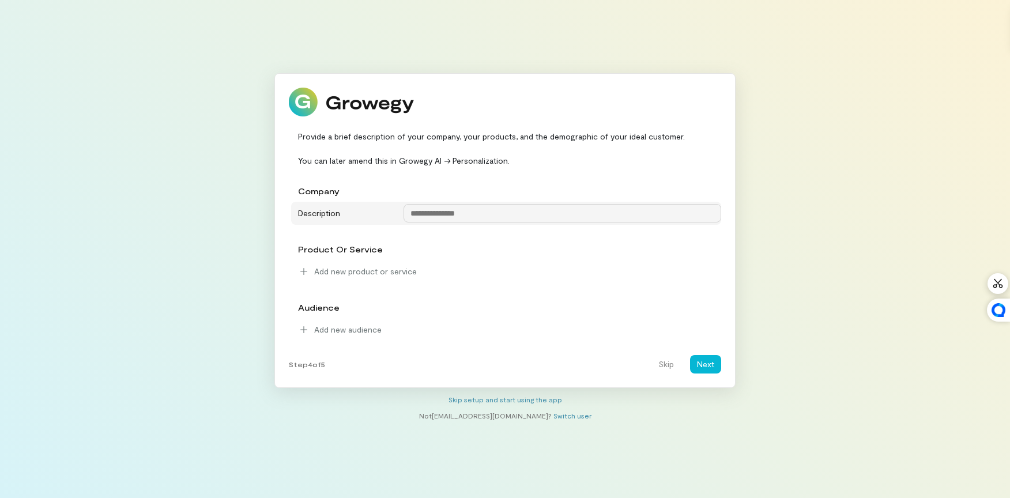  Describe the element at coordinates (666, 364) in the screenshot. I see `button: Skip` at that location.